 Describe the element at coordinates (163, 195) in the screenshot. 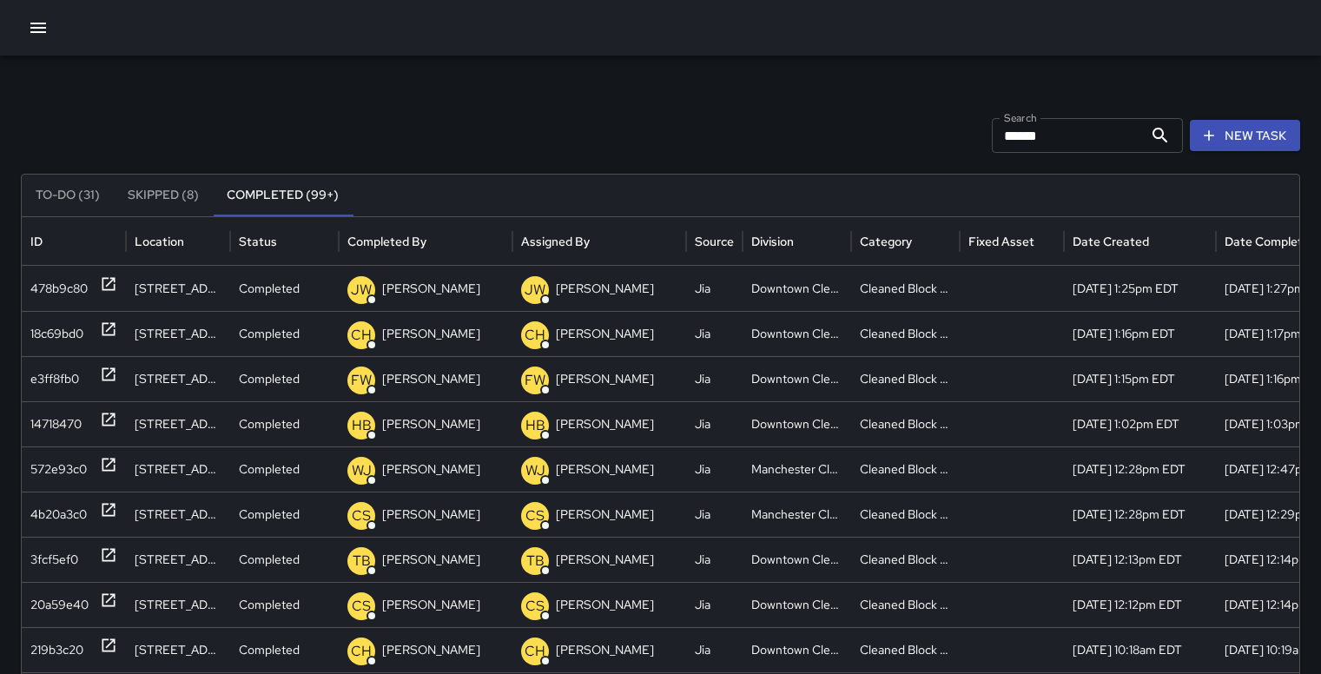

I see `button: Skipped (8)` at that location.